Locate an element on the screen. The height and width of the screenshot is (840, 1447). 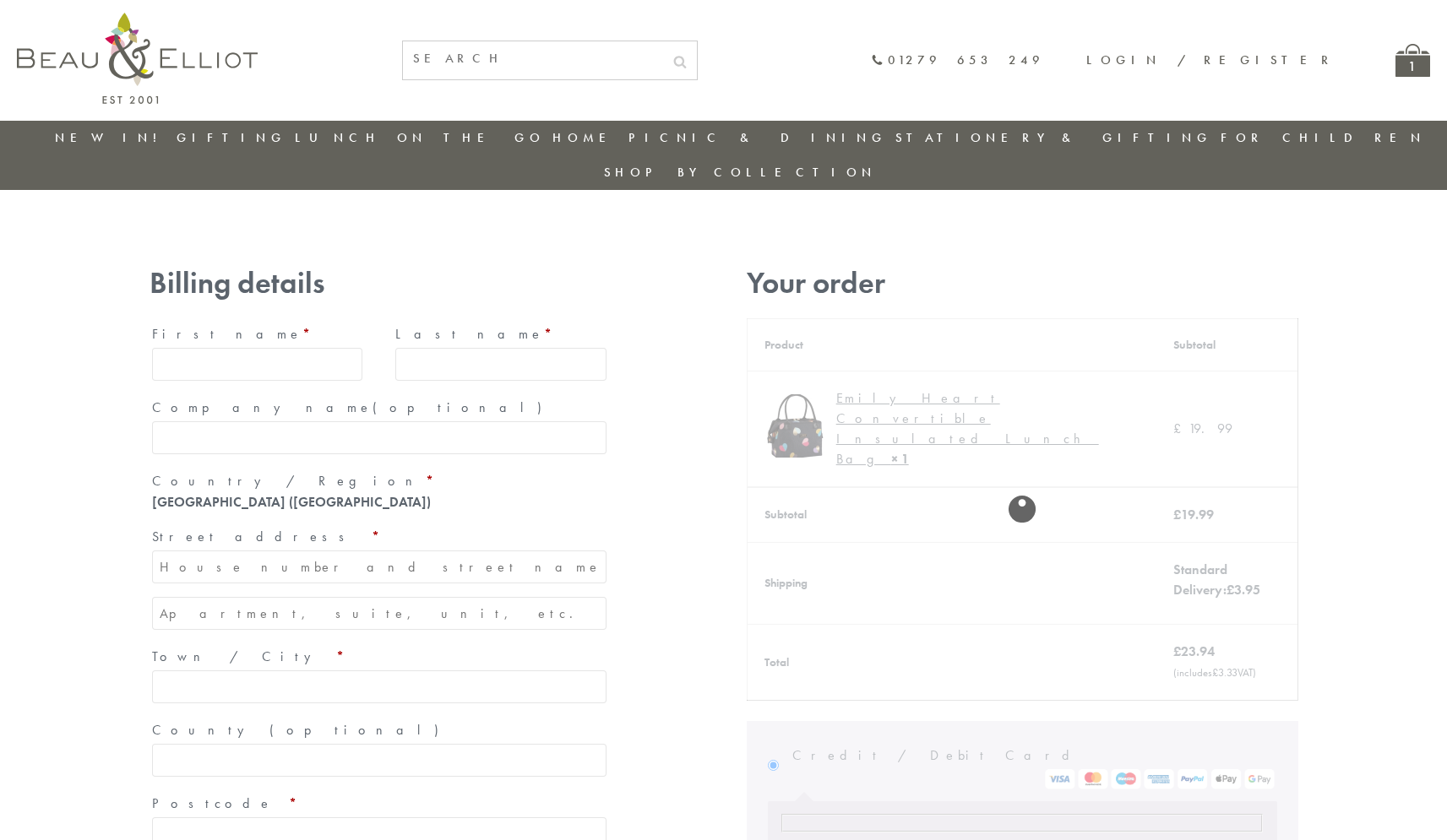
a: Lunch On The Go is located at coordinates (419, 137).